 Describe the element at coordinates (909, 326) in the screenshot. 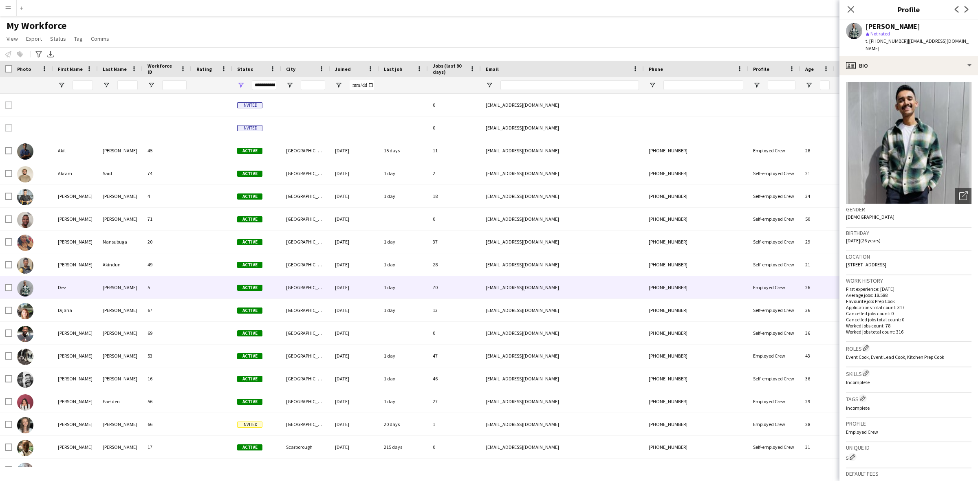

I see `p: Worked jobs count: 78` at that location.